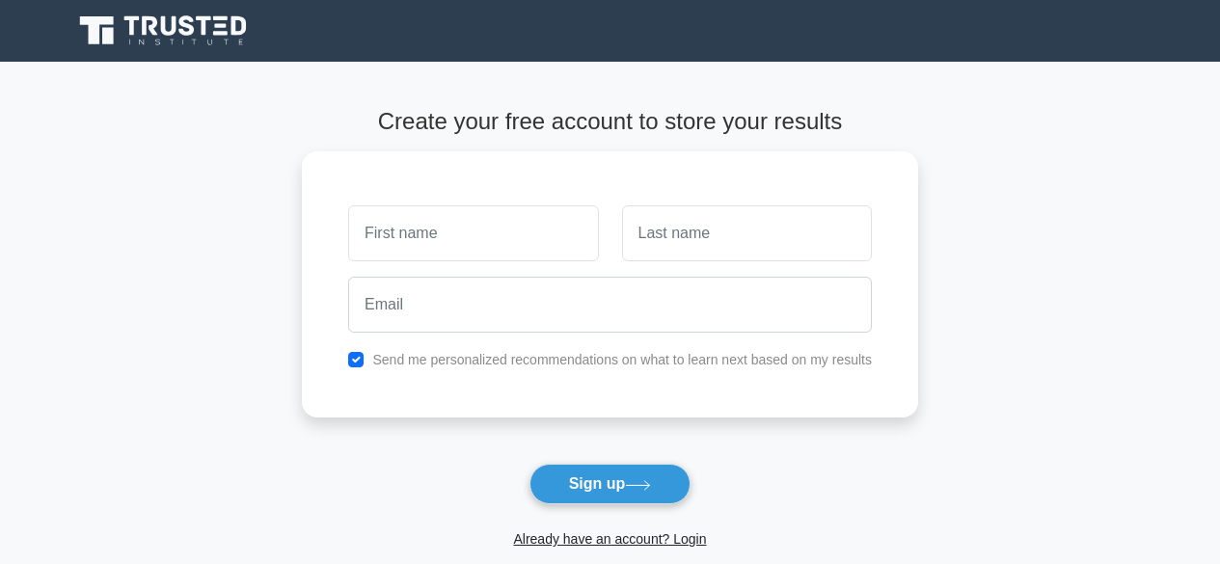 The image size is (1220, 564). Describe the element at coordinates (609, 121) in the screenshot. I see `h4: Create your free account to store your results` at that location.